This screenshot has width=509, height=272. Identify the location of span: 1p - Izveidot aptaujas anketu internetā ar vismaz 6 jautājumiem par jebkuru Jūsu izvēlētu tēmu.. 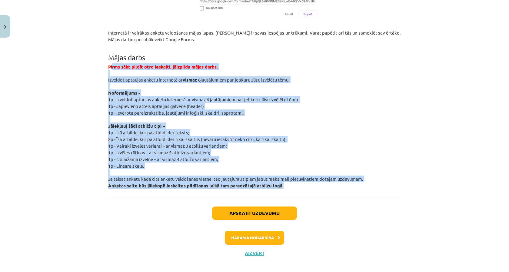
(204, 99).